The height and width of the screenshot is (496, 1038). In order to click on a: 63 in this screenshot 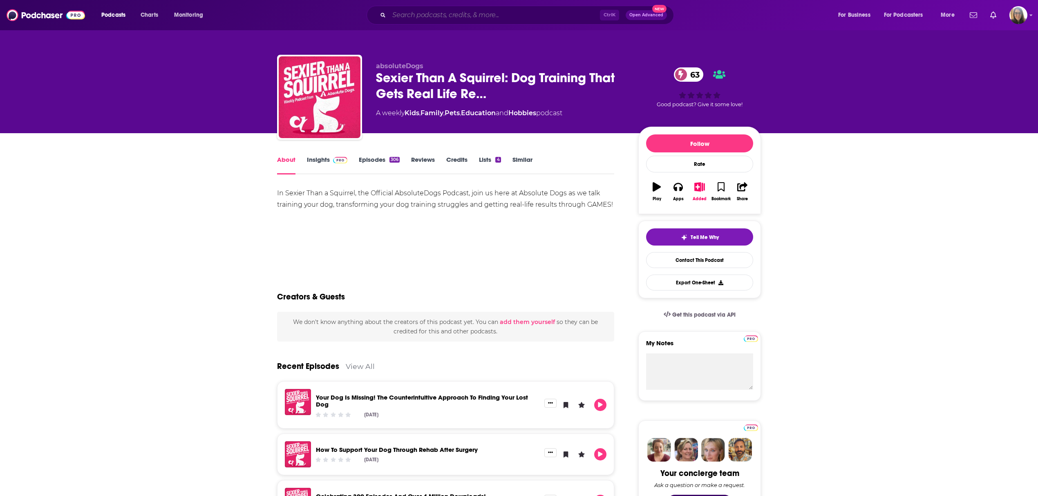, I will do `click(688, 74)`.